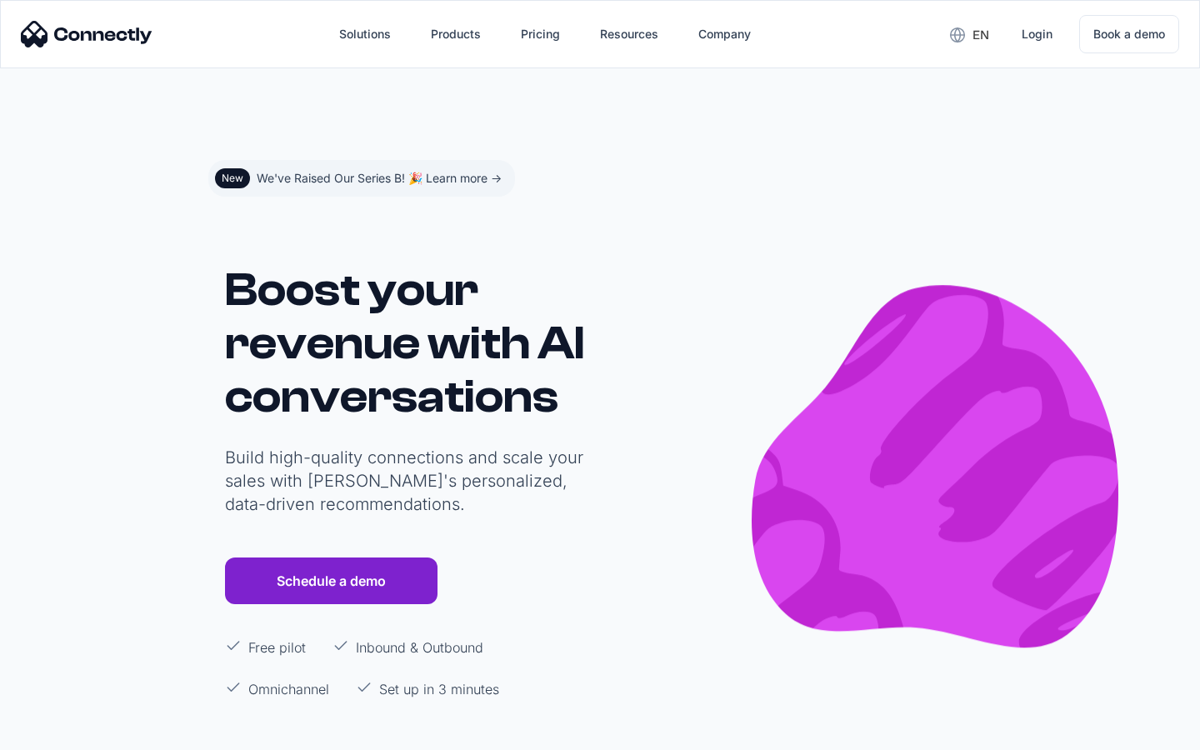  What do you see at coordinates (379, 178) in the screenshot?
I see `div: We've Raised Our Series B! 🎉 Learn more ->` at bounding box center [379, 178].